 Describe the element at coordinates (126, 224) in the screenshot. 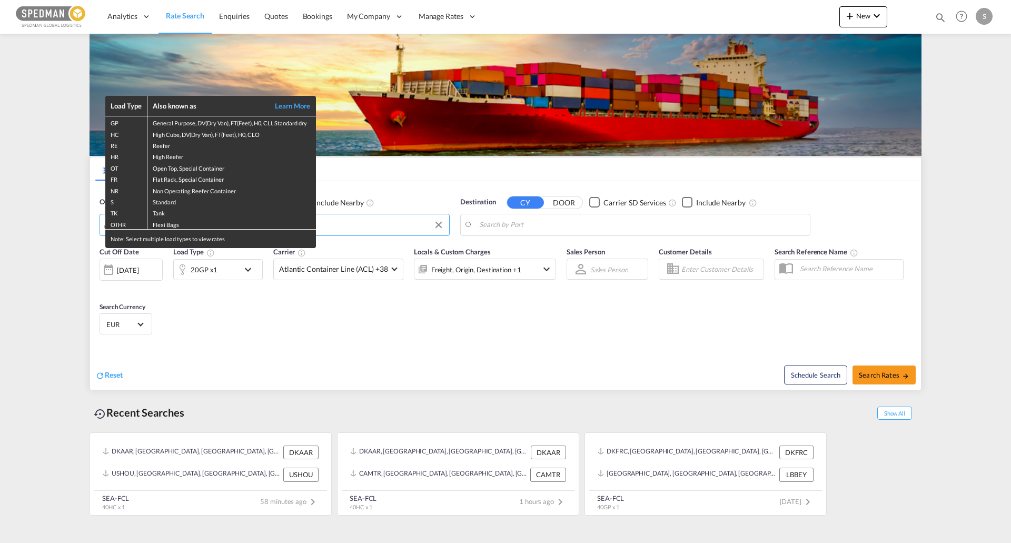

I see `td: OTHR` at that location.